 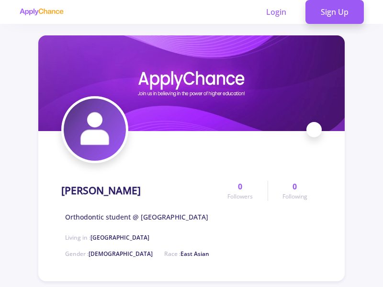 What do you see at coordinates (295, 197) in the screenshot?
I see `span: Following` at bounding box center [295, 197].